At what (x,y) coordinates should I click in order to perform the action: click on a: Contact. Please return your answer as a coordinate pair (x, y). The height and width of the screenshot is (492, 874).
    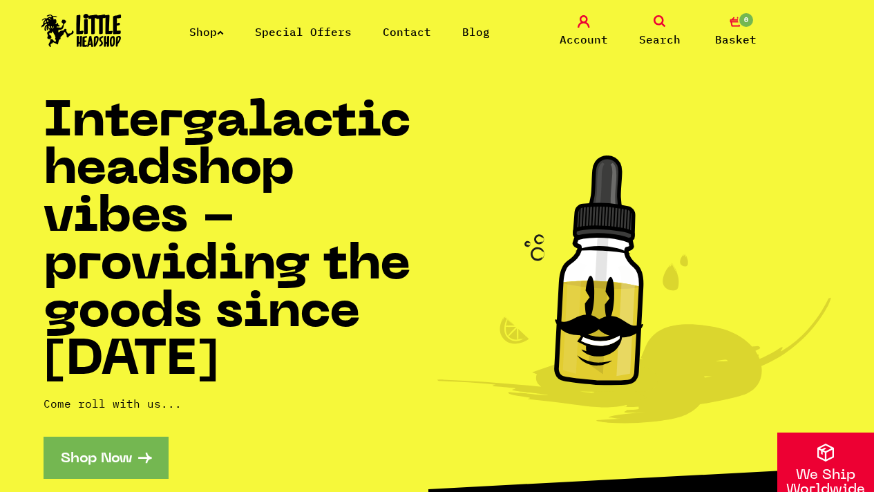
    Looking at the image, I should click on (407, 32).